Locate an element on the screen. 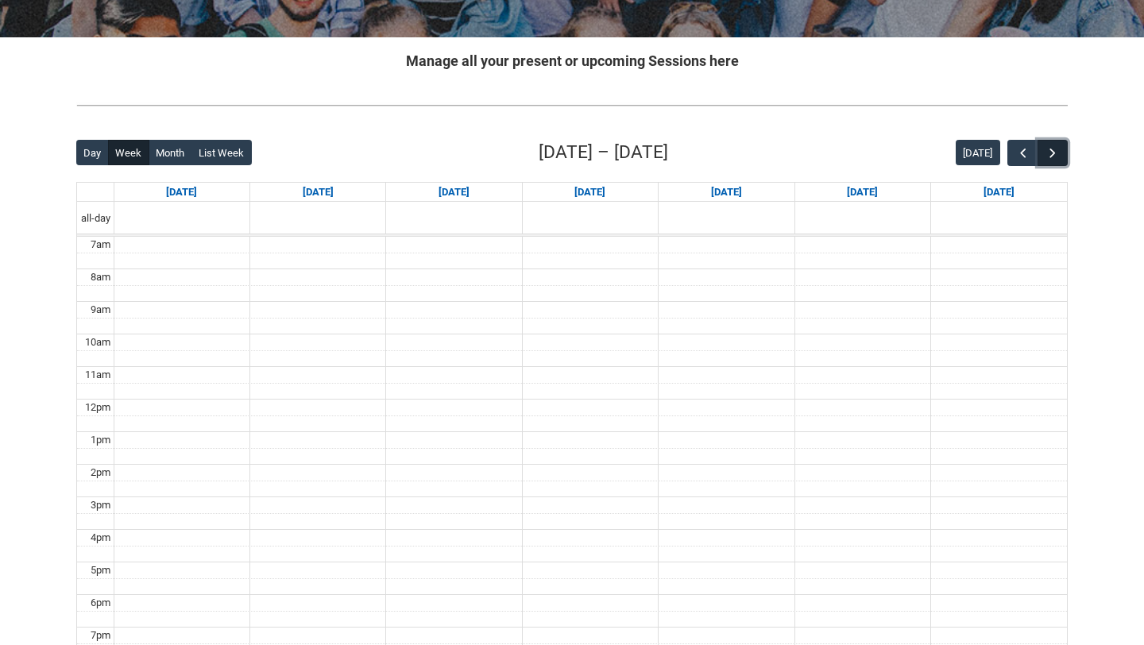  div: 12pm is located at coordinates (98, 407).